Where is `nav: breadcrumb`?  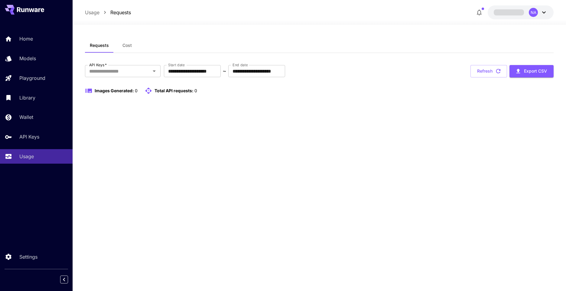 nav: breadcrumb is located at coordinates (108, 12).